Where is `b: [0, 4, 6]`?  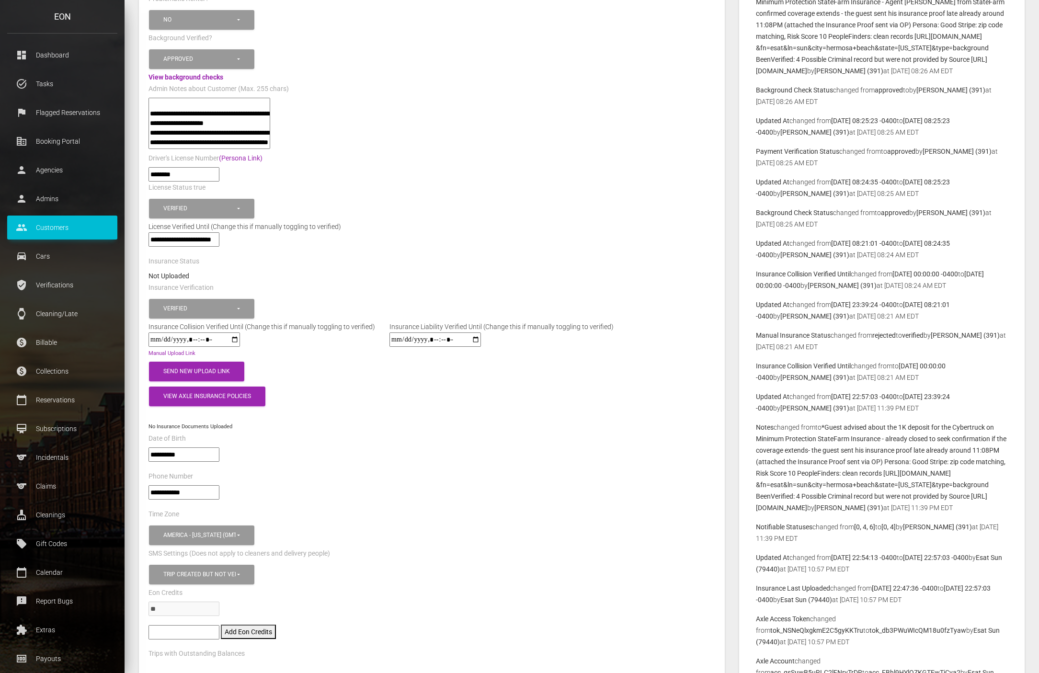
b: [0, 4, 6] is located at coordinates (865, 527).